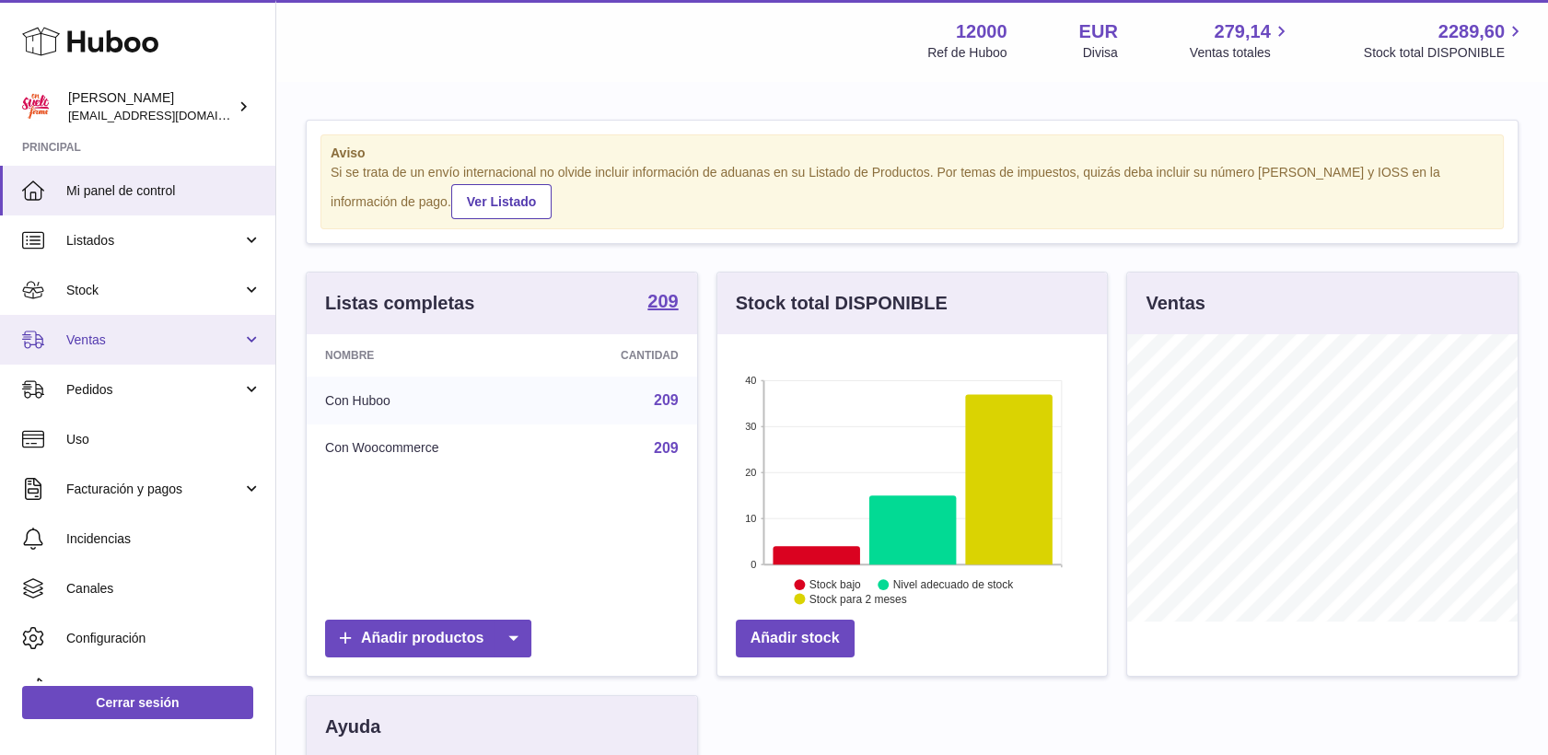 The image size is (1548, 755). I want to click on span: 2289,60, so click(1471, 31).